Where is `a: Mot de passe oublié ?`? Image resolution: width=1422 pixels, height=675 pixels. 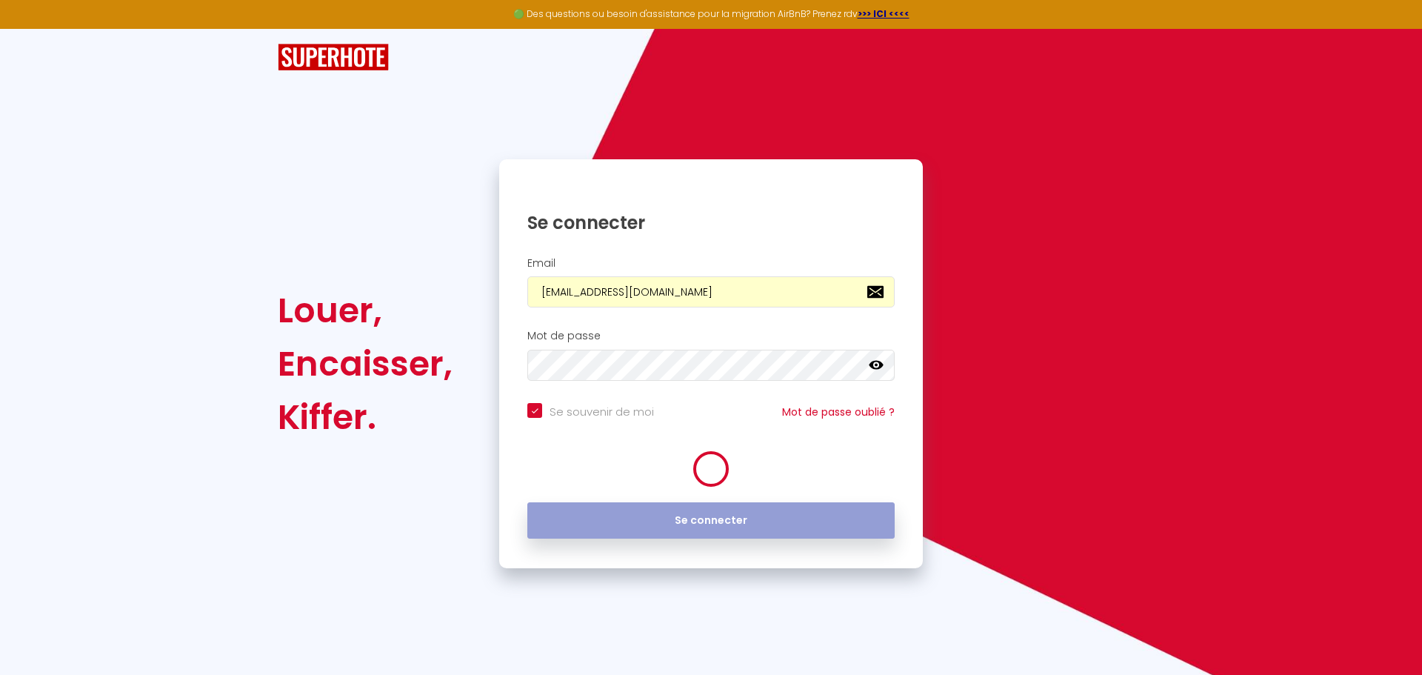 a: Mot de passe oublié ? is located at coordinates (839, 412).